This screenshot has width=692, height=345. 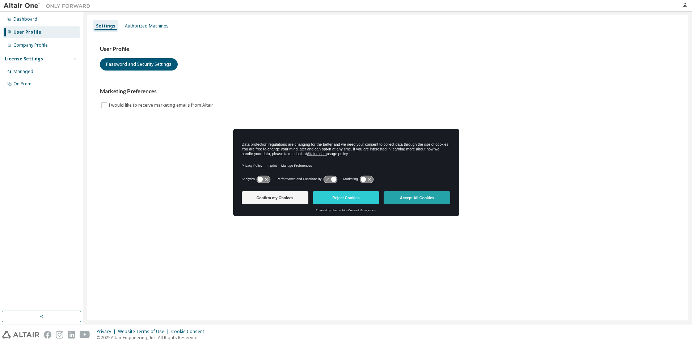 What do you see at coordinates (139, 64) in the screenshot?
I see `button: Password and Security Settings` at bounding box center [139, 64].